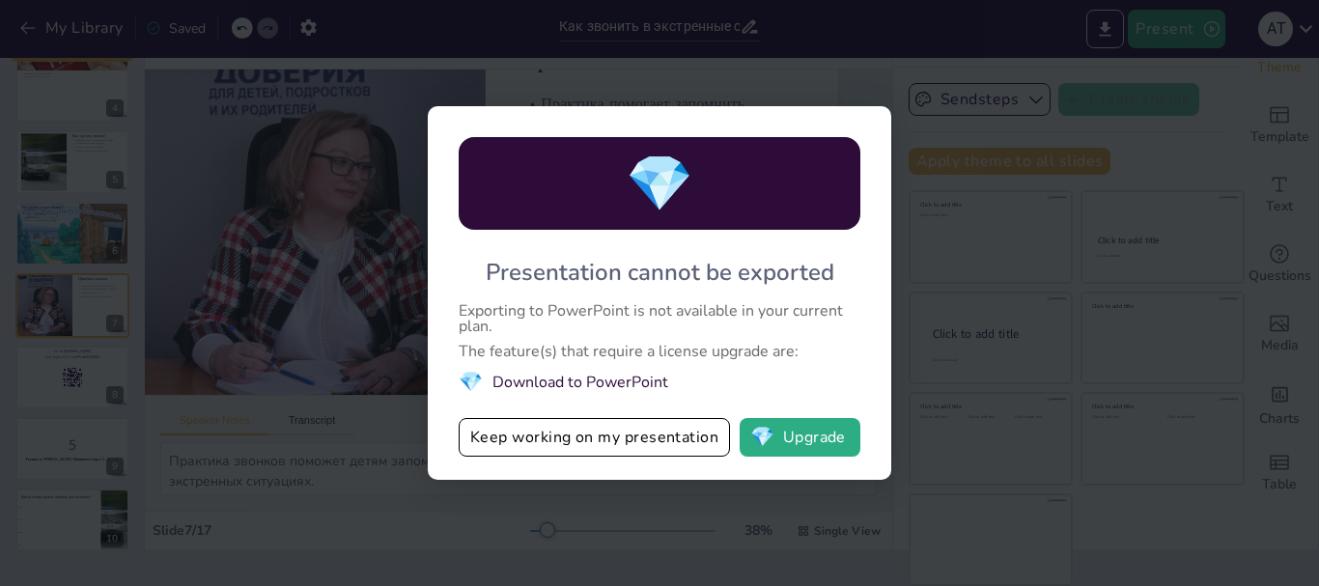 This screenshot has height=586, width=1319. Describe the element at coordinates (799, 437) in the screenshot. I see `button: diamondUpgrade` at that location.